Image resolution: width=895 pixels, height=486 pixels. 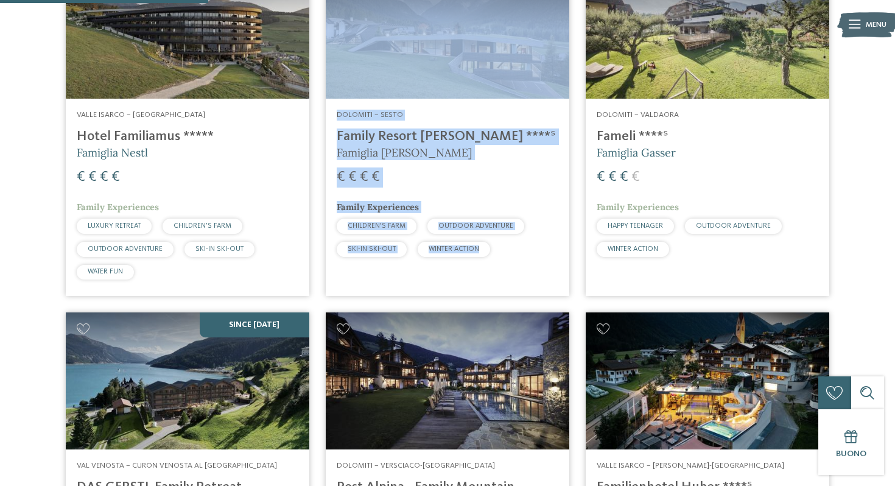 I want to click on span: LUXURY RETREAT, so click(x=114, y=226).